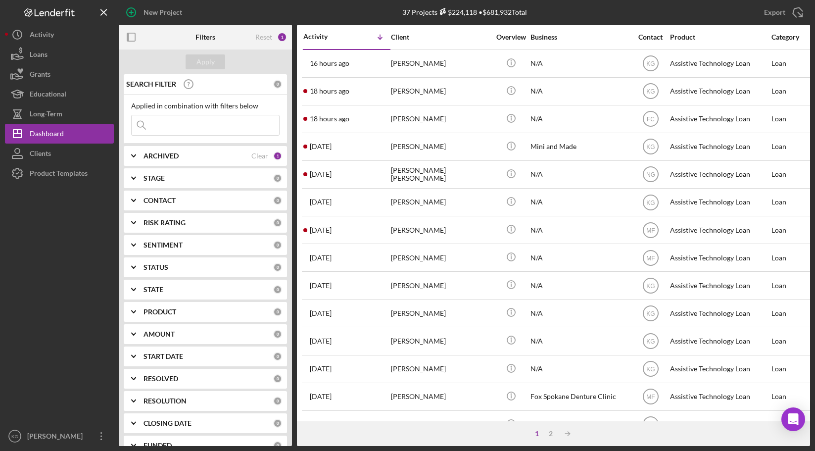  Describe the element at coordinates (59, 134) in the screenshot. I see `button: Dashboard` at that location.